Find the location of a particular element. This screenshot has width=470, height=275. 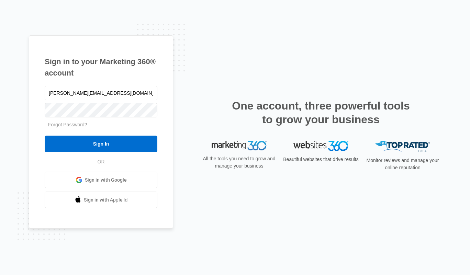

img: Marketing 360 is located at coordinates (239, 146).